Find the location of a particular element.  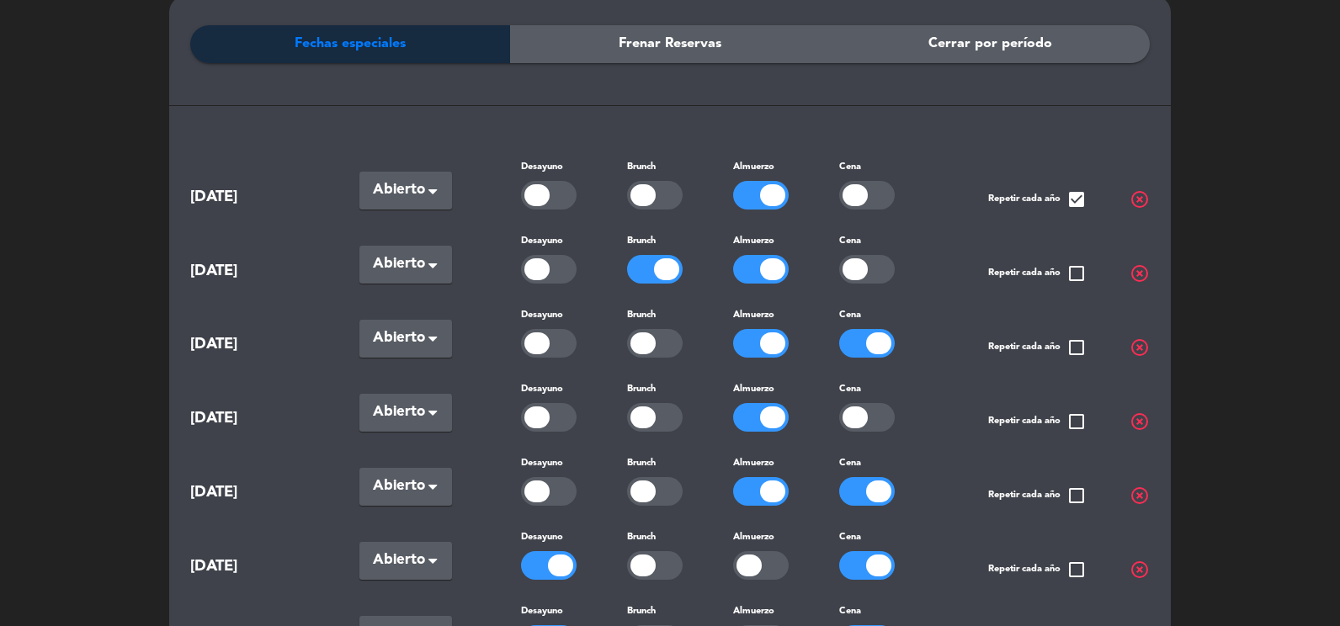

span: check_box is located at coordinates (1076, 199).